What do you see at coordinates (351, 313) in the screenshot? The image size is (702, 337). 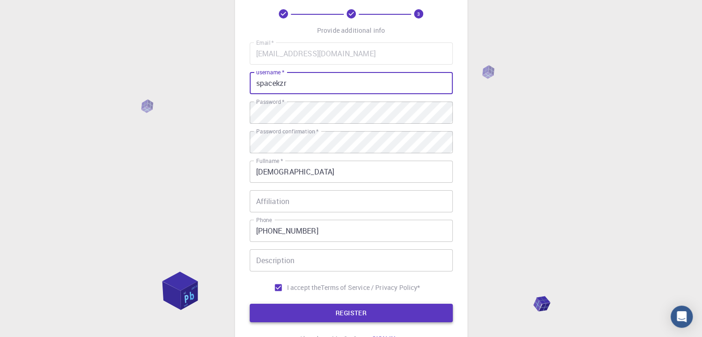 I see `button: REGISTER` at bounding box center [351, 313].